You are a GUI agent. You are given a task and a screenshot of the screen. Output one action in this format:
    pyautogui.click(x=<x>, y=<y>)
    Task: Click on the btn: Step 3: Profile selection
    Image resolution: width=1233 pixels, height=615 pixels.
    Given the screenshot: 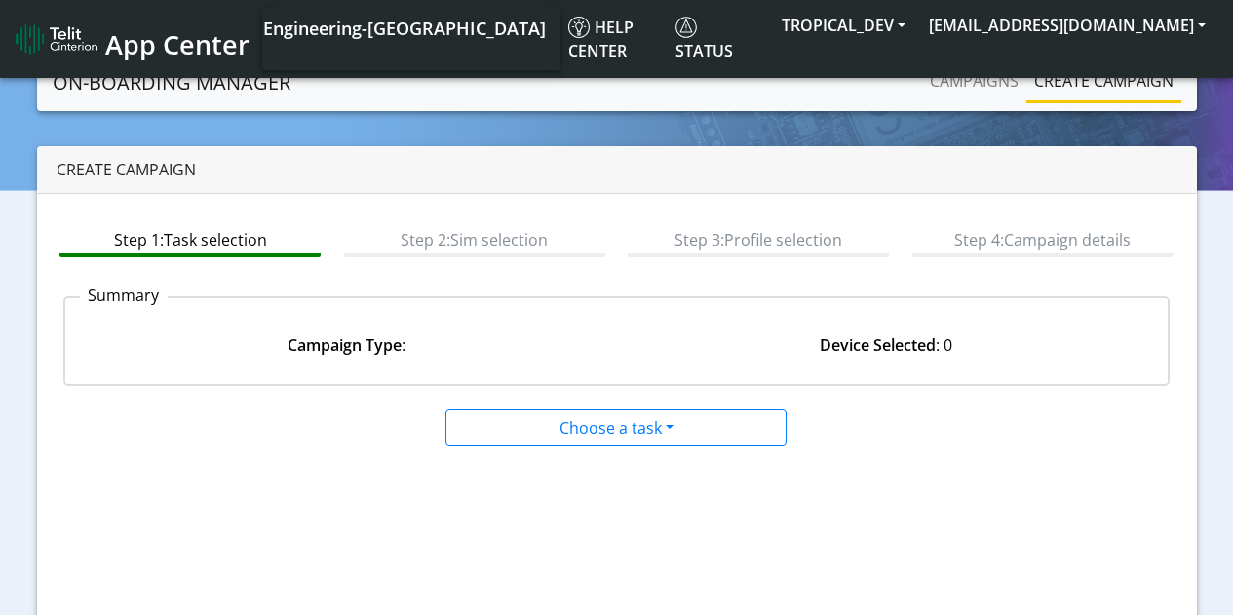 What is the action you would take?
    pyautogui.click(x=759, y=239)
    